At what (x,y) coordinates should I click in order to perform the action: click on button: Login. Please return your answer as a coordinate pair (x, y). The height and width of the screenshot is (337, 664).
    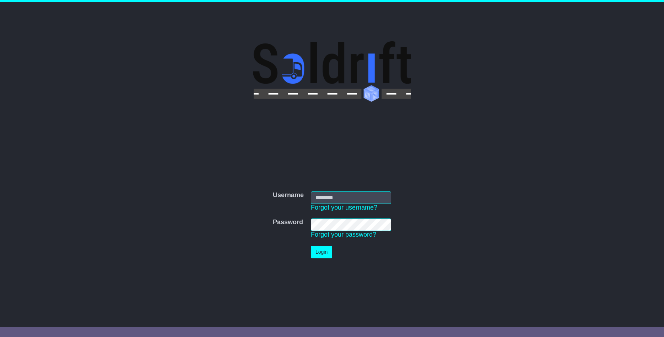
    Looking at the image, I should click on (322, 252).